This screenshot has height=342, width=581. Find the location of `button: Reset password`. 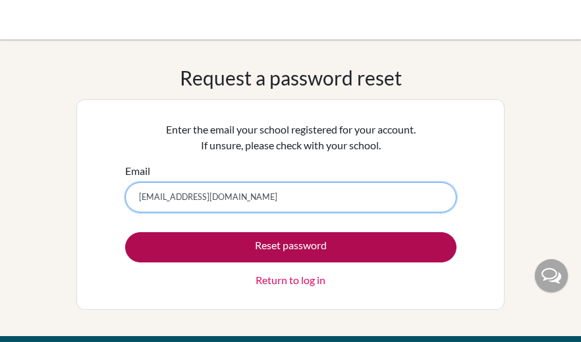

button: Reset password is located at coordinates (290, 248).